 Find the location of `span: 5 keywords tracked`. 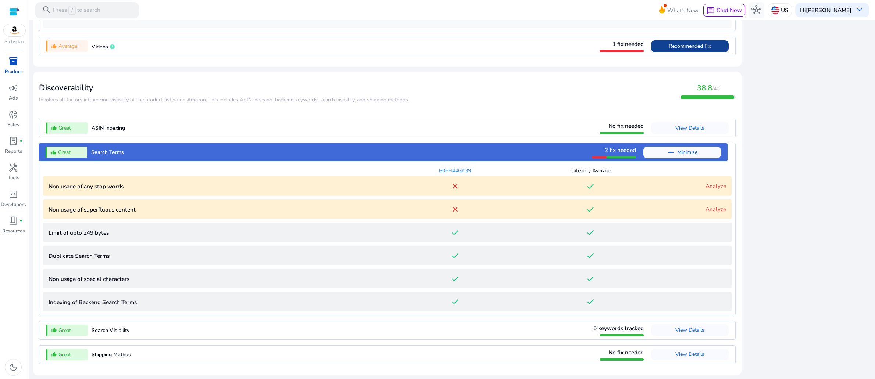

span: 5 keywords tracked is located at coordinates (618, 328).